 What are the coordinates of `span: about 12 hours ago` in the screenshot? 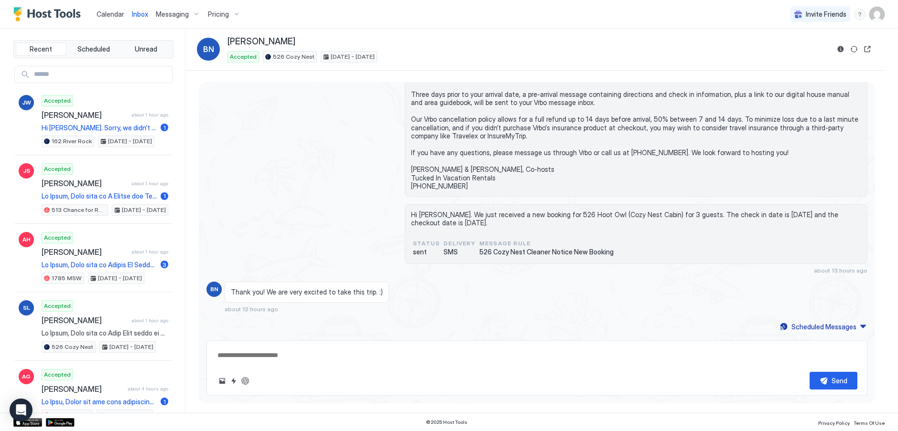 It's located at (251, 309).